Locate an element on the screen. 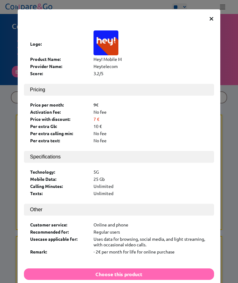  div: - 2€ per month for life for online purchase is located at coordinates (151, 252).